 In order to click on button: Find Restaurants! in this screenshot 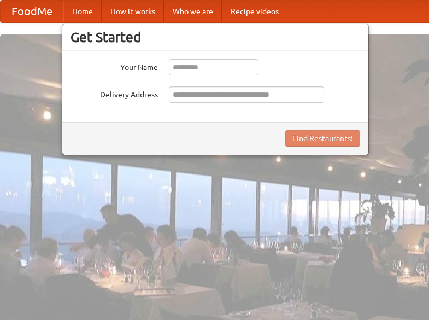, I will do `click(322, 138)`.